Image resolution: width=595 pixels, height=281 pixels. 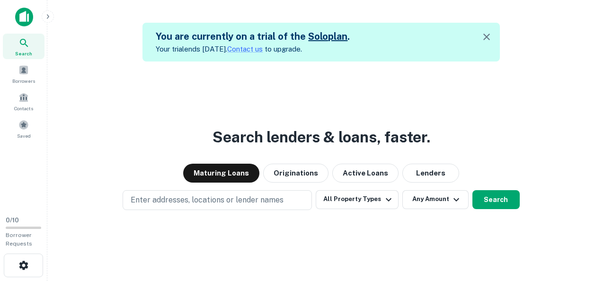 What do you see at coordinates (24, 129) in the screenshot?
I see `div: Saved` at bounding box center [24, 129].